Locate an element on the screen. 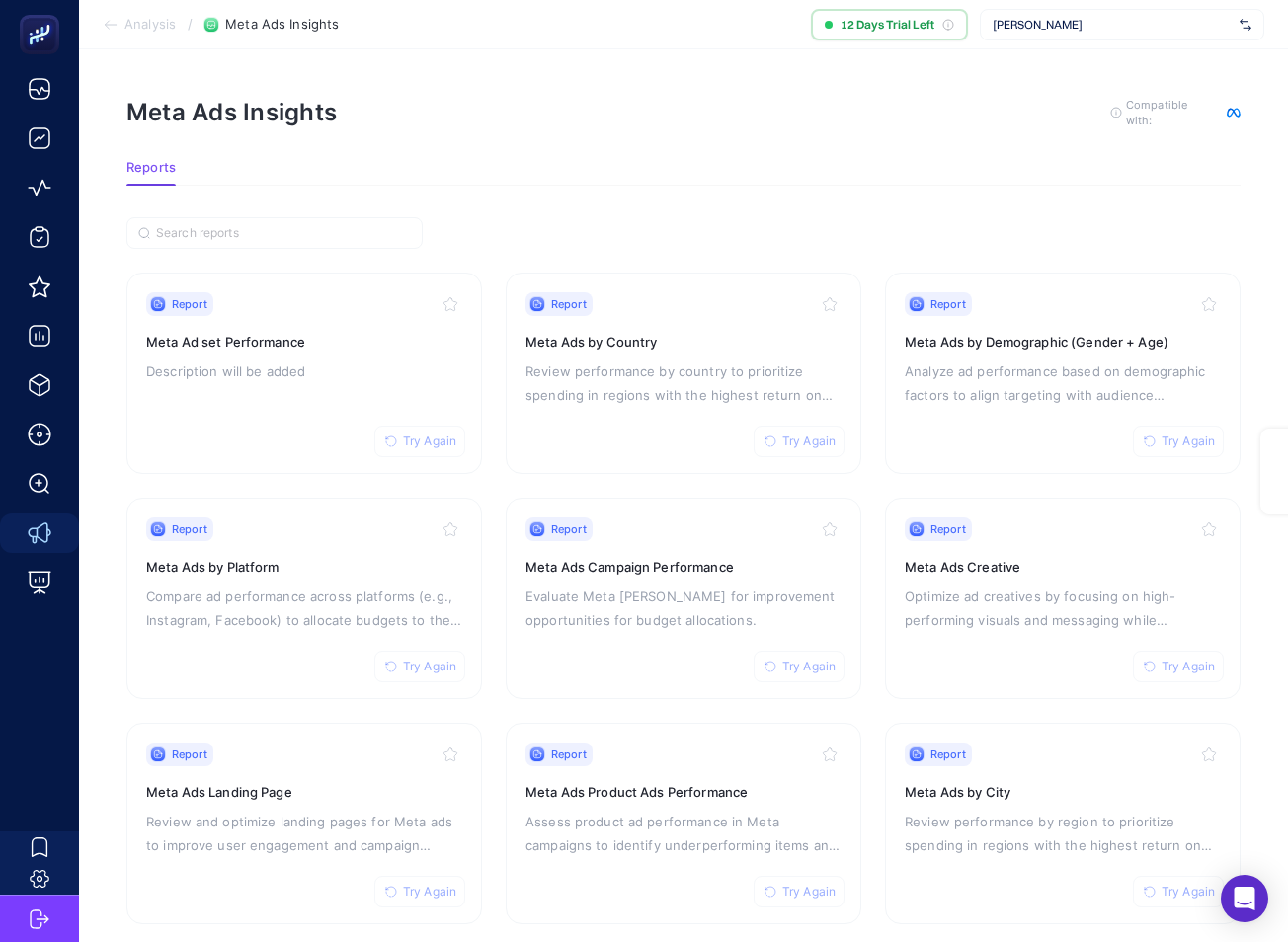 Image resolution: width=1288 pixels, height=942 pixels. a: ReportTry AgainMeta Ads by PlatformCompare ad performance across platforms (e.g., Instagram, Face... is located at coordinates (304, 599).